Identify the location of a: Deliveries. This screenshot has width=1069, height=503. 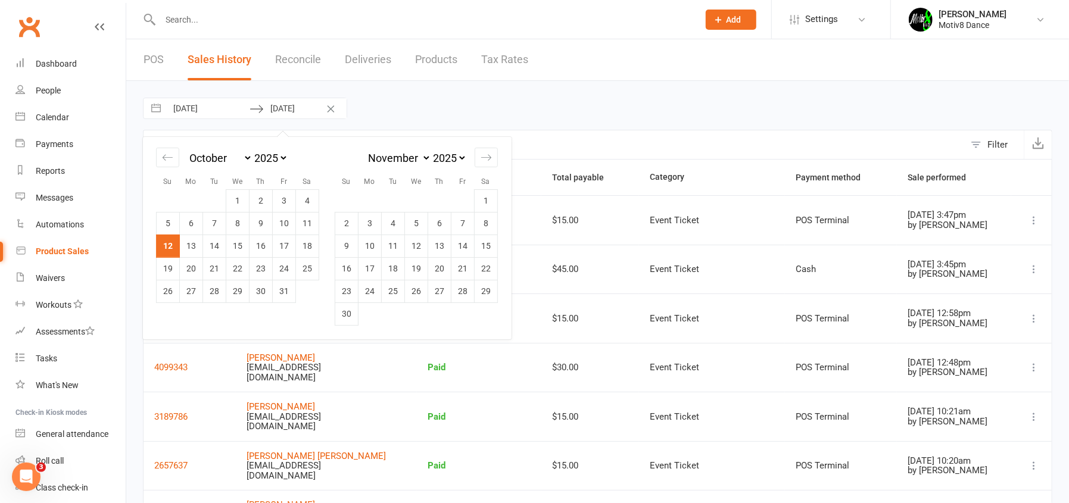
(368, 60).